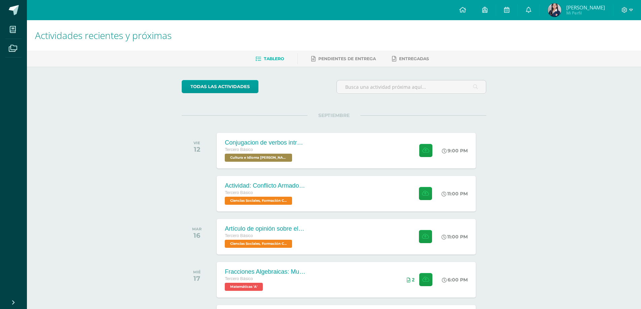 Image resolution: width=641 pixels, height=309 pixels. I want to click on div: 12, so click(197, 149).